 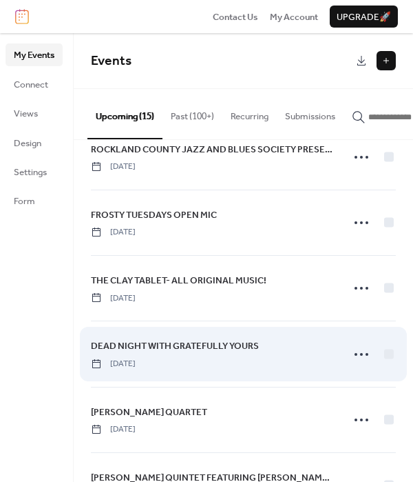 What do you see at coordinates (31, 85) in the screenshot?
I see `span: Connect` at bounding box center [31, 85].